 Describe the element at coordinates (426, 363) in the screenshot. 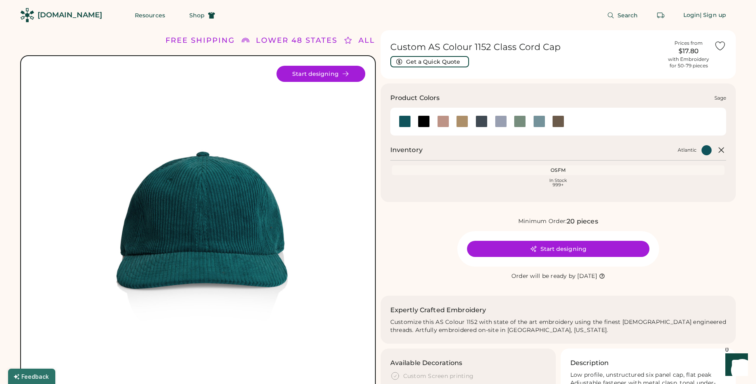

I see `h3: Available Decorations` at that location.